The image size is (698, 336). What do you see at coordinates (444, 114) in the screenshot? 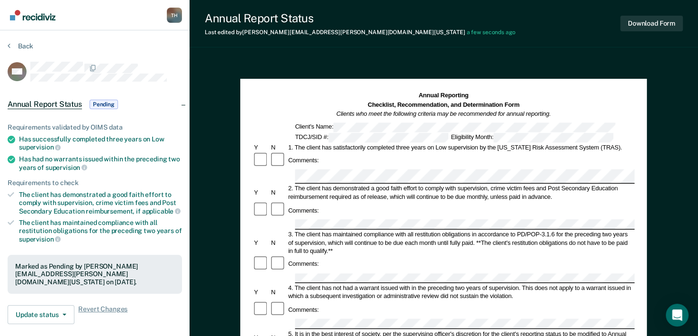
I see `em: Clients who meet the following criteria may be recommended for annual reporting.` at bounding box center [444, 114].